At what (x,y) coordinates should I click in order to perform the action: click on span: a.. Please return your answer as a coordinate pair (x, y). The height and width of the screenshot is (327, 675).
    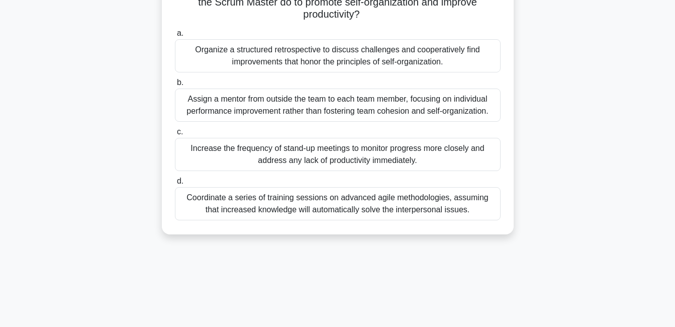
    Looking at the image, I should click on (180, 33).